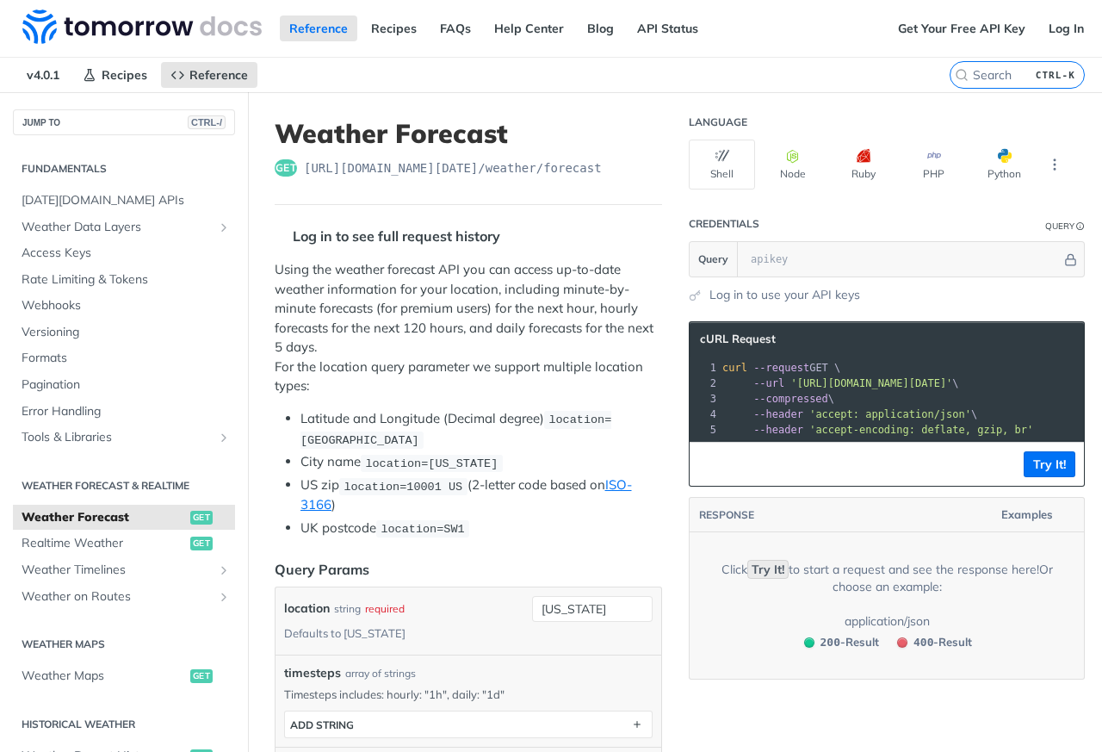 The width and height of the screenshot is (1102, 752). Describe the element at coordinates (724, 224) in the screenshot. I see `div: Credentials` at that location.